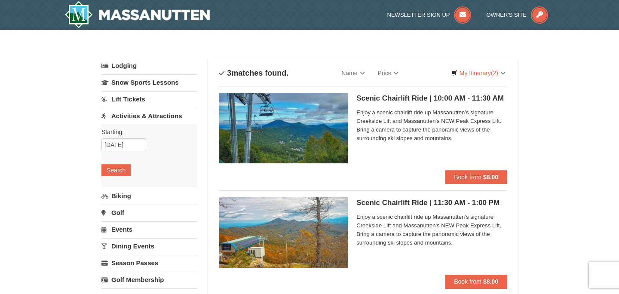 Image resolution: width=619 pixels, height=294 pixels. Describe the element at coordinates (149, 263) in the screenshot. I see `a: Season Passes` at that location.